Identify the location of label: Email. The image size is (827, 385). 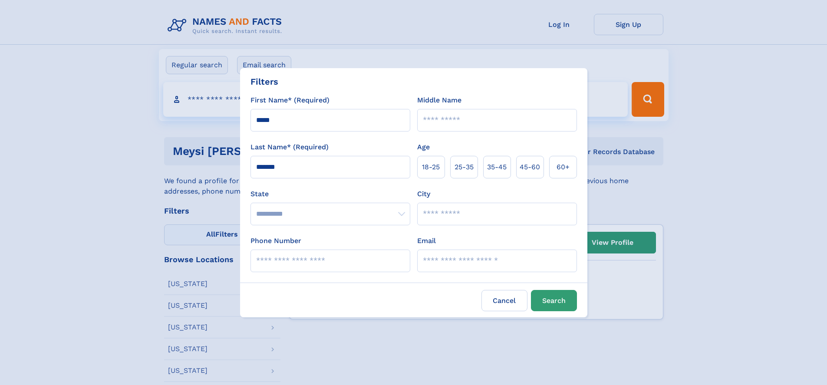
(426, 241).